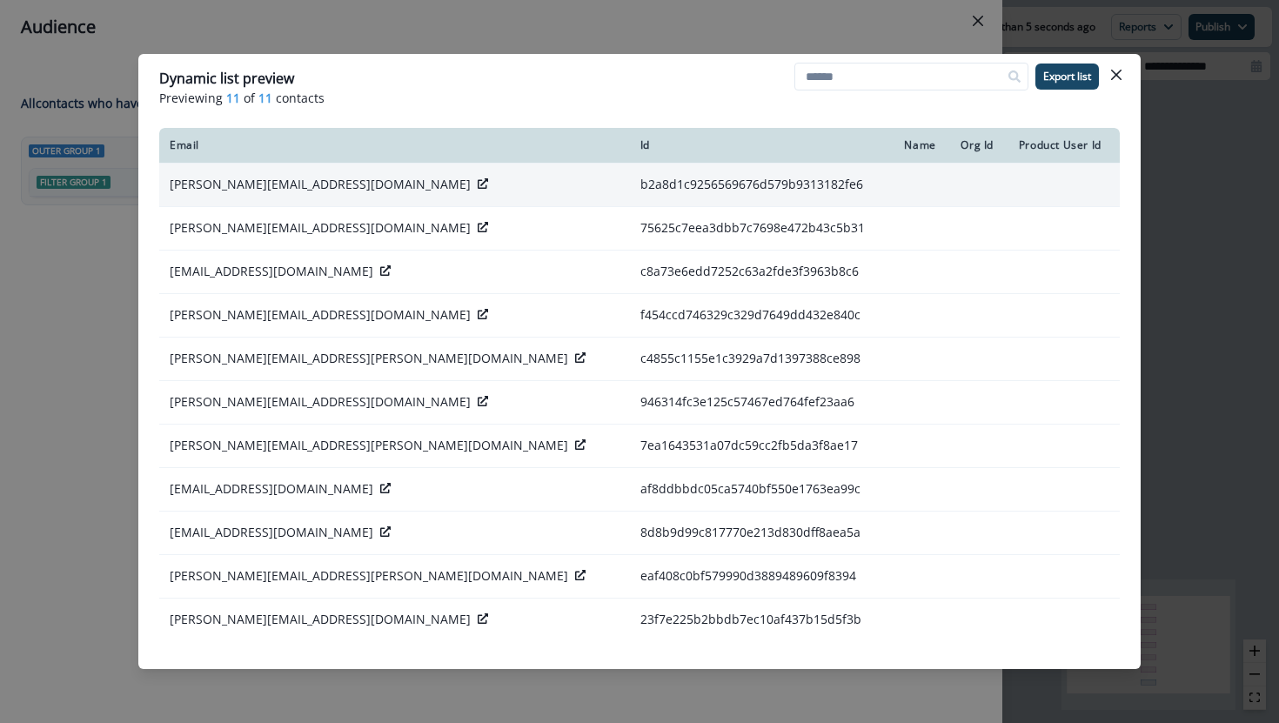  Describe the element at coordinates (762, 185) in the screenshot. I see `td: b2a8d1c9256569676d579b9313182fe6` at that location.